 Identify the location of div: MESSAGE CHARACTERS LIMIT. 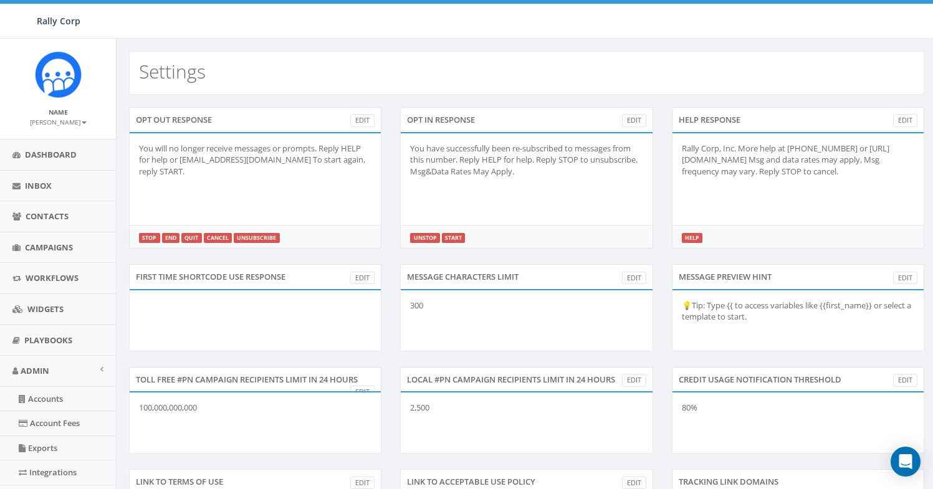
(526, 277).